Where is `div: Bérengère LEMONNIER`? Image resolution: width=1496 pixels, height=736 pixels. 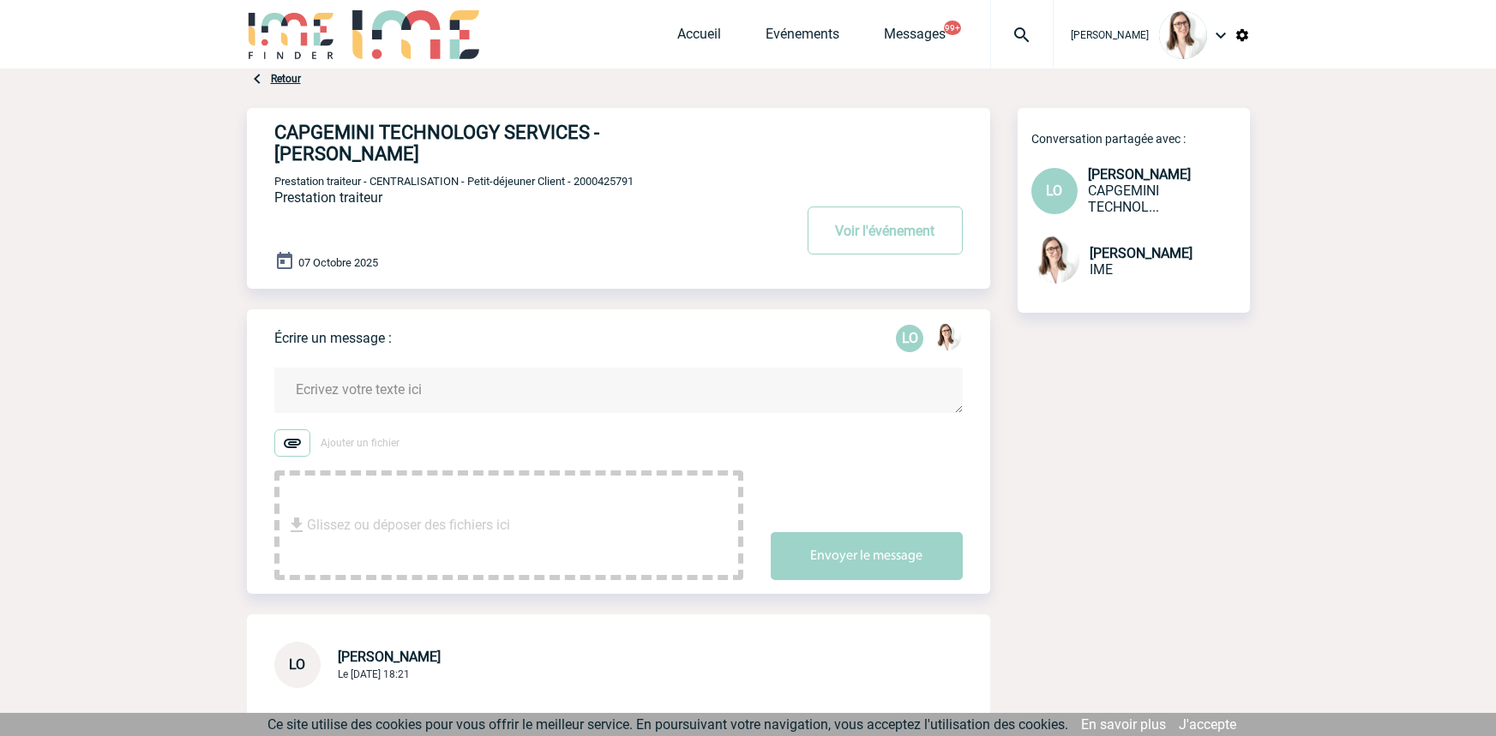 div: Bérengère LEMONNIER is located at coordinates (947, 339).